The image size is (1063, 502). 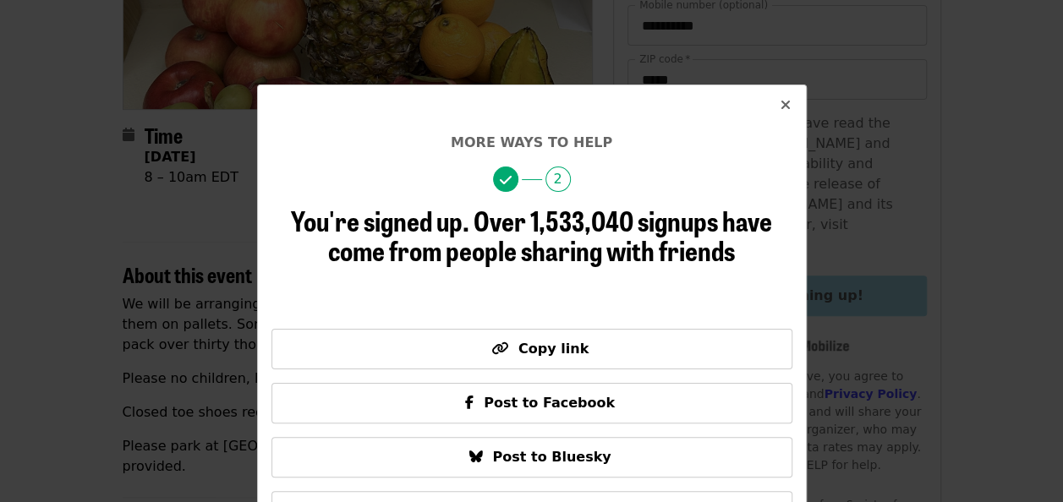 What do you see at coordinates (469, 402) in the screenshot?
I see `i: facebook-f icon` at bounding box center [469, 402].